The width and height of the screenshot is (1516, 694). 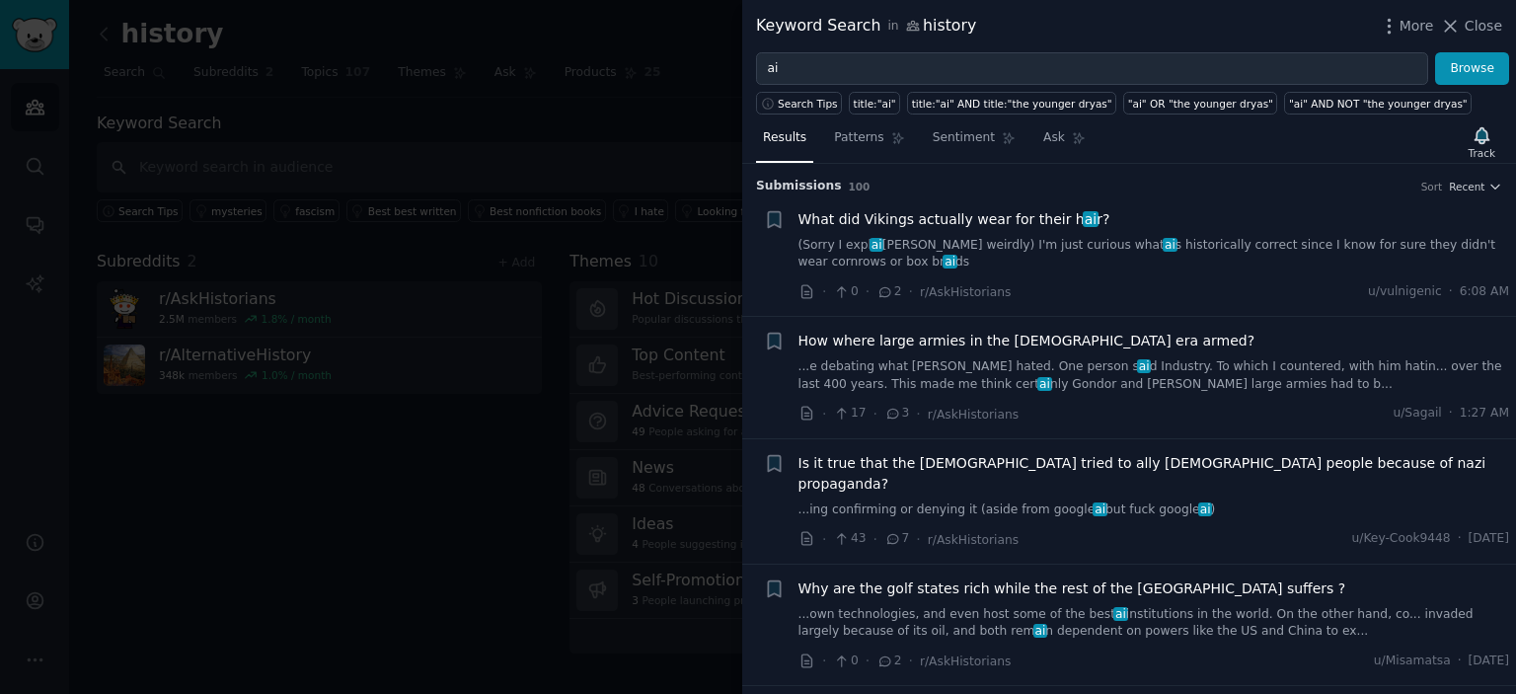 I want to click on span: 100, so click(x=860, y=187).